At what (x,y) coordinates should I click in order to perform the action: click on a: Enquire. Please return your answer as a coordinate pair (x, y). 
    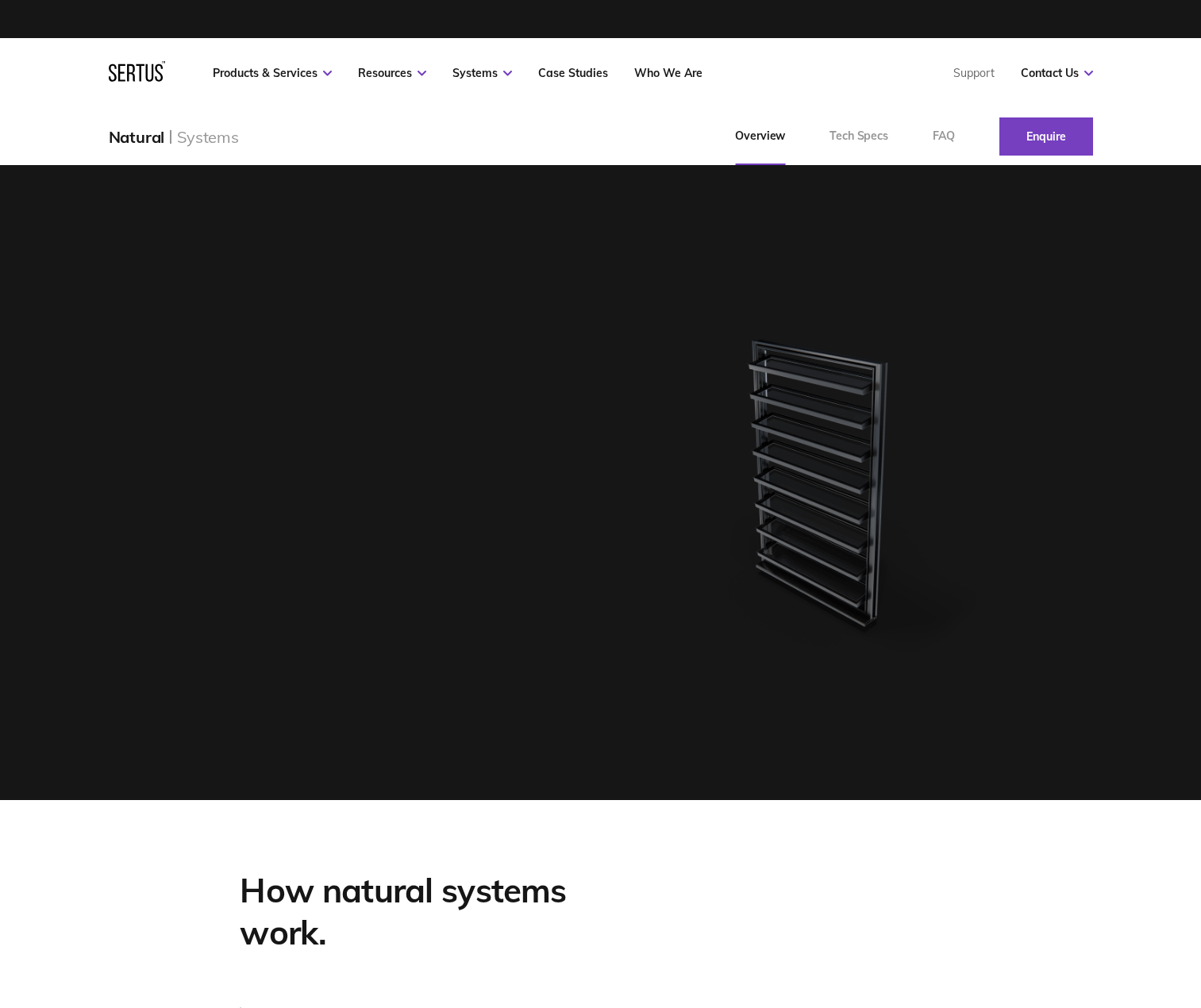
    Looking at the image, I should click on (1046, 136).